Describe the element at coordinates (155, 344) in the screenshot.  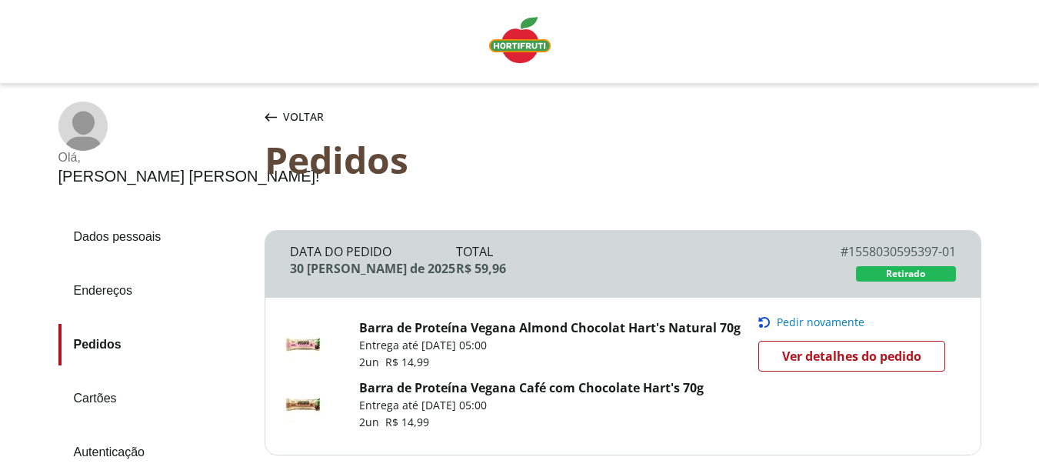
I see `a: Pedidos` at that location.